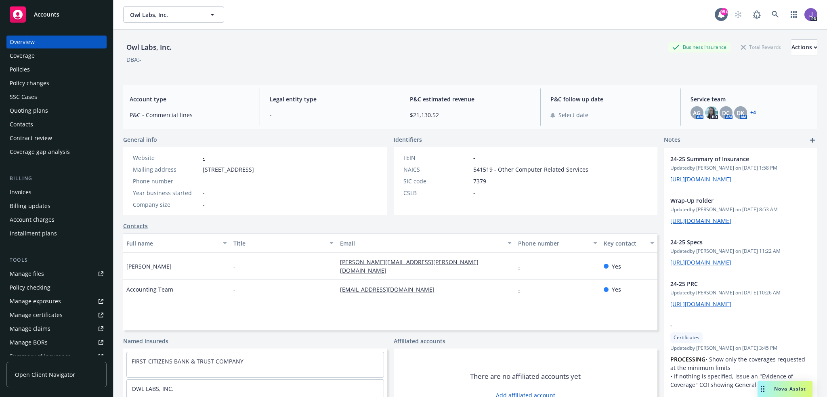 The width and height of the screenshot is (827, 397). I want to click on span: Service team, so click(751, 99).